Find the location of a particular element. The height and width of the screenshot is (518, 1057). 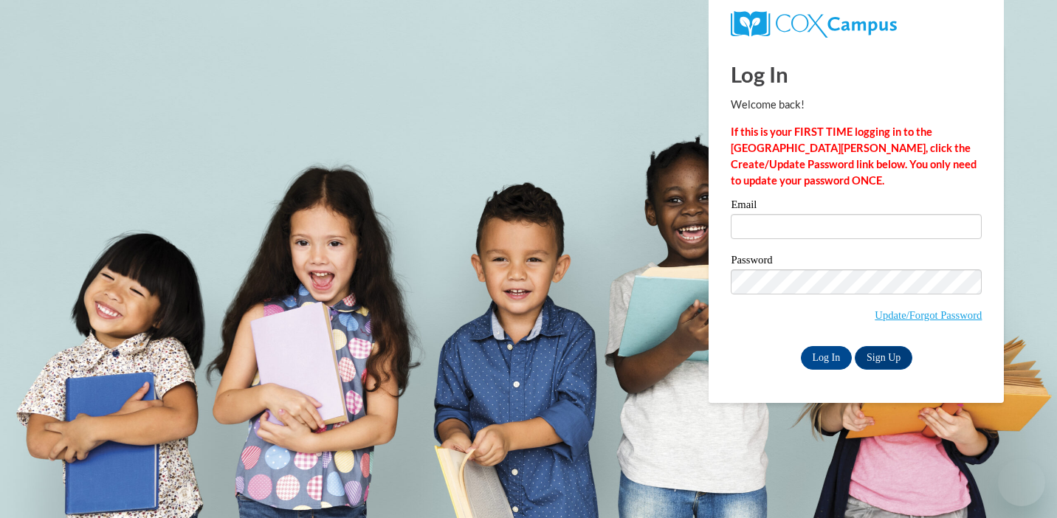

img: COX Campus is located at coordinates (813, 24).